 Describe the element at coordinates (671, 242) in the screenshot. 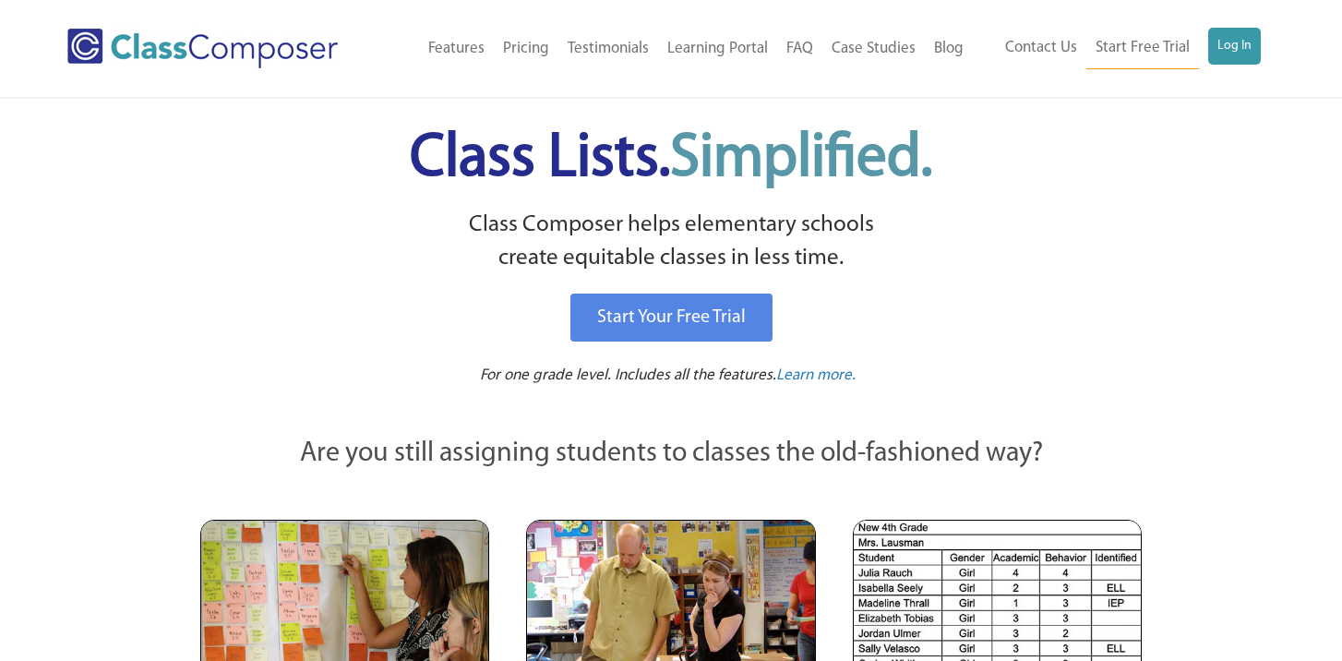

I see `p: Class Composer helps elementary schools create equitable classes in less time.` at that location.